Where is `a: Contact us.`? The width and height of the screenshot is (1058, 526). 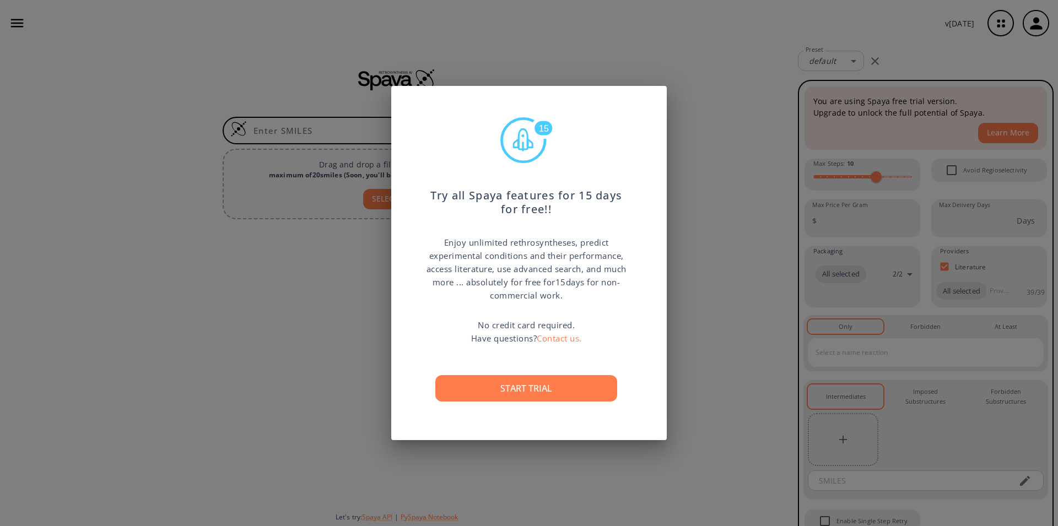
a: Contact us. is located at coordinates (559, 338).